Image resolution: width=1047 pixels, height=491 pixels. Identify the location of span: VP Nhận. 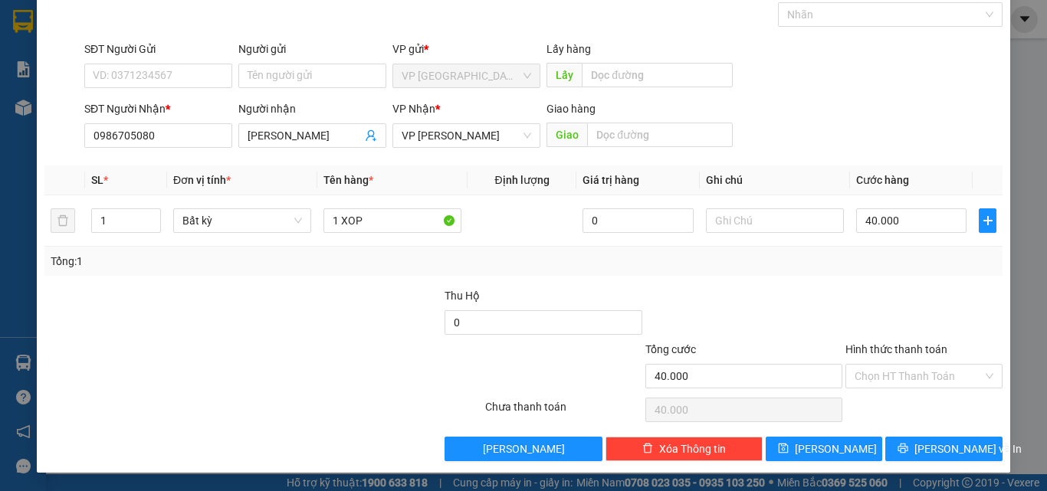
(414, 109).